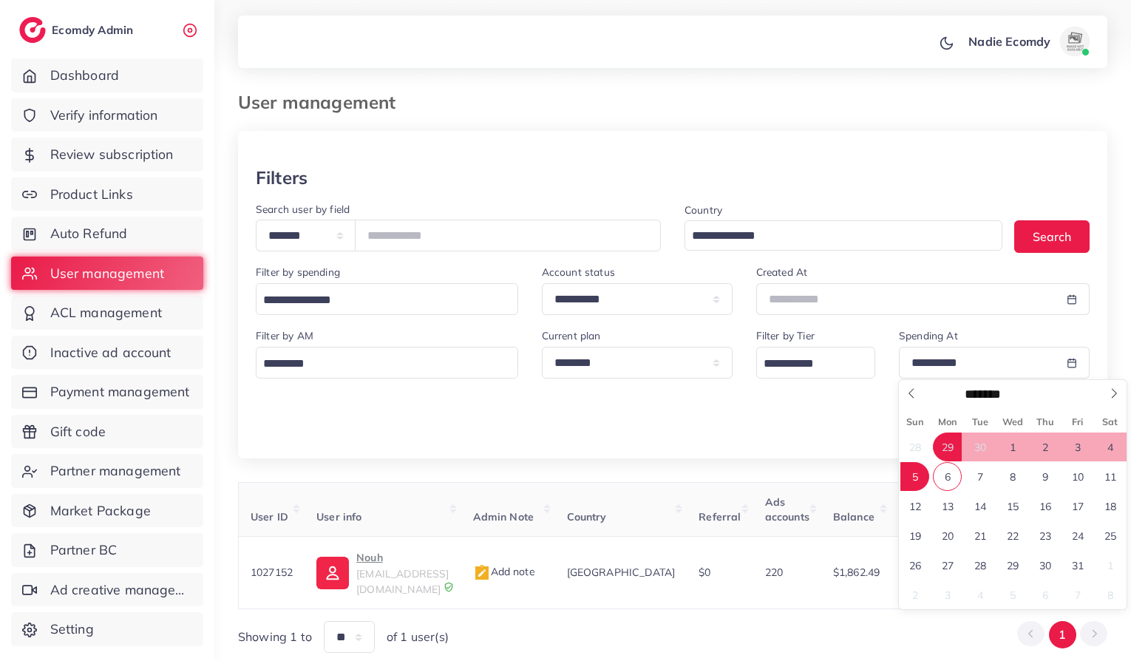 This screenshot has height=661, width=1131. What do you see at coordinates (1109, 476) in the screenshot?
I see `span: October 11, 2025` at bounding box center [1109, 476].